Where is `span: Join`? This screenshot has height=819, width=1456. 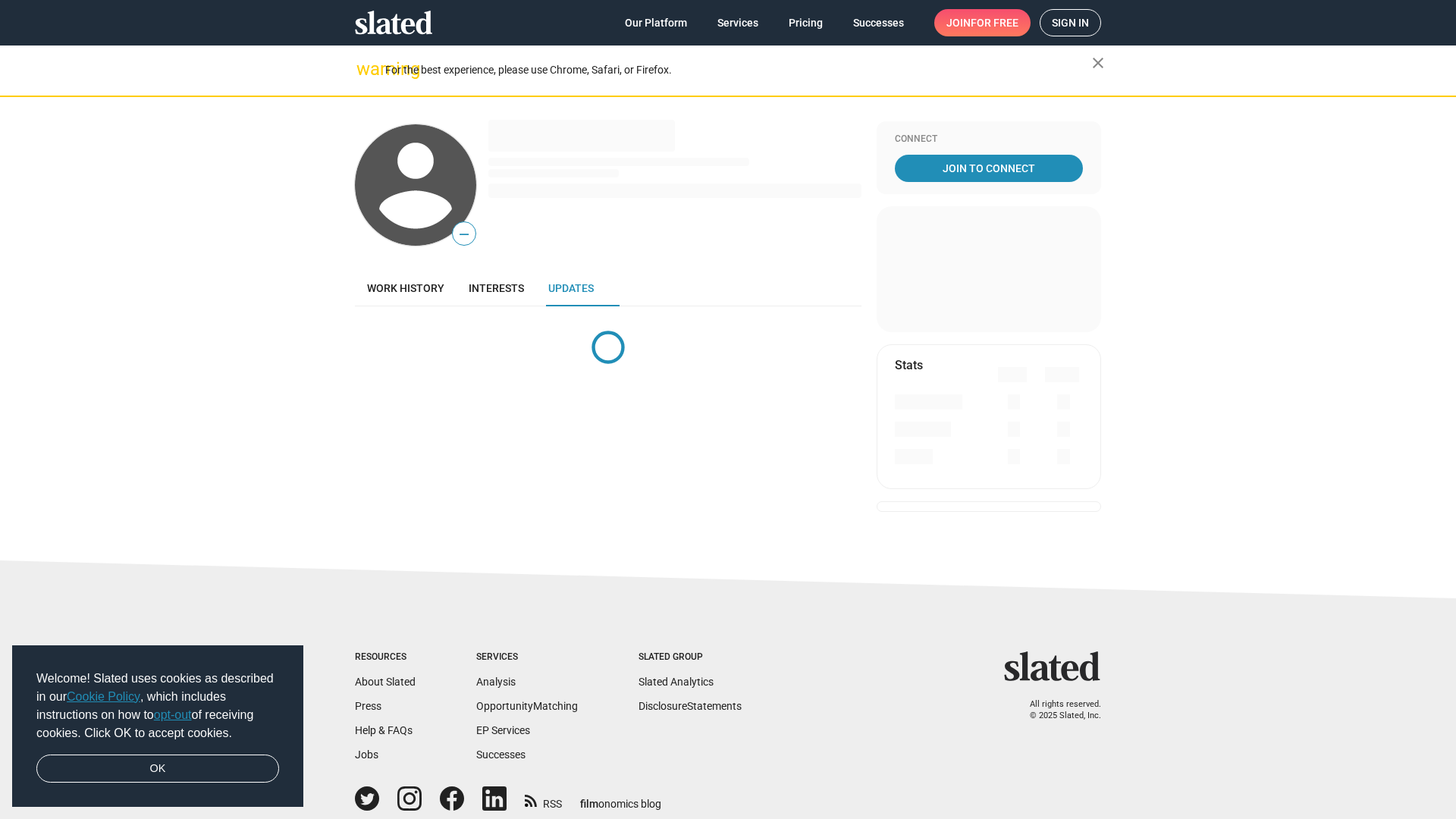 span: Join is located at coordinates (982, 23).